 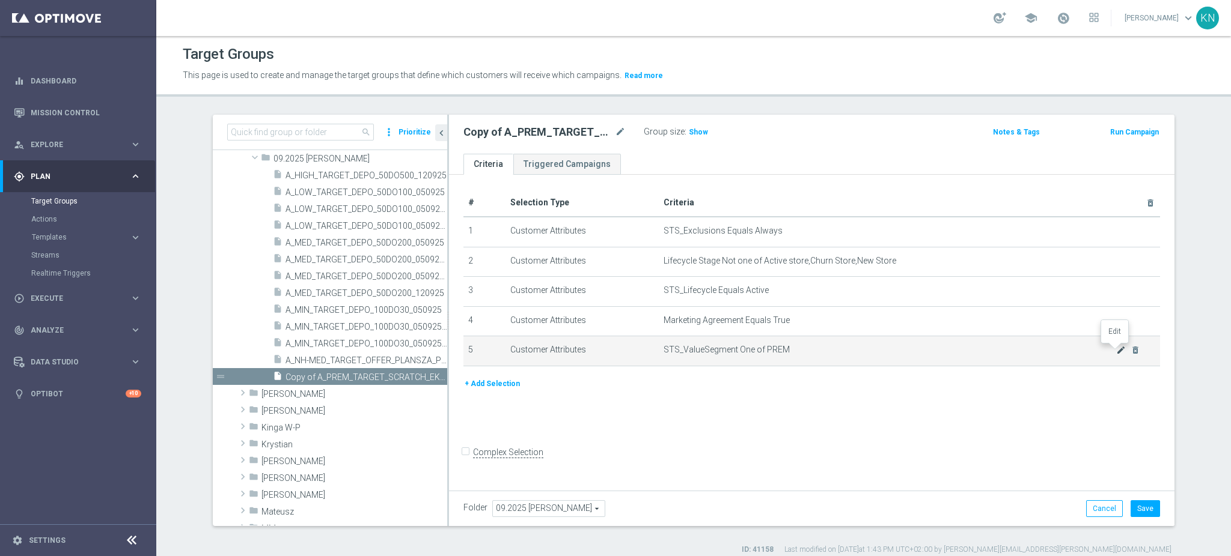 I want to click on div: lightbulb Optibot +10, so click(x=78, y=394).